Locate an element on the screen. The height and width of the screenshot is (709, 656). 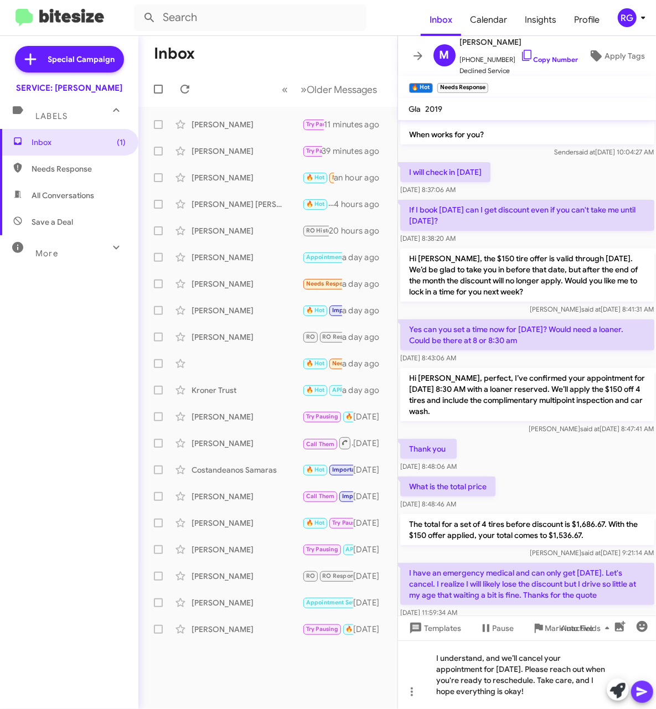
div: Kroner Trust is located at coordinates (247, 390).